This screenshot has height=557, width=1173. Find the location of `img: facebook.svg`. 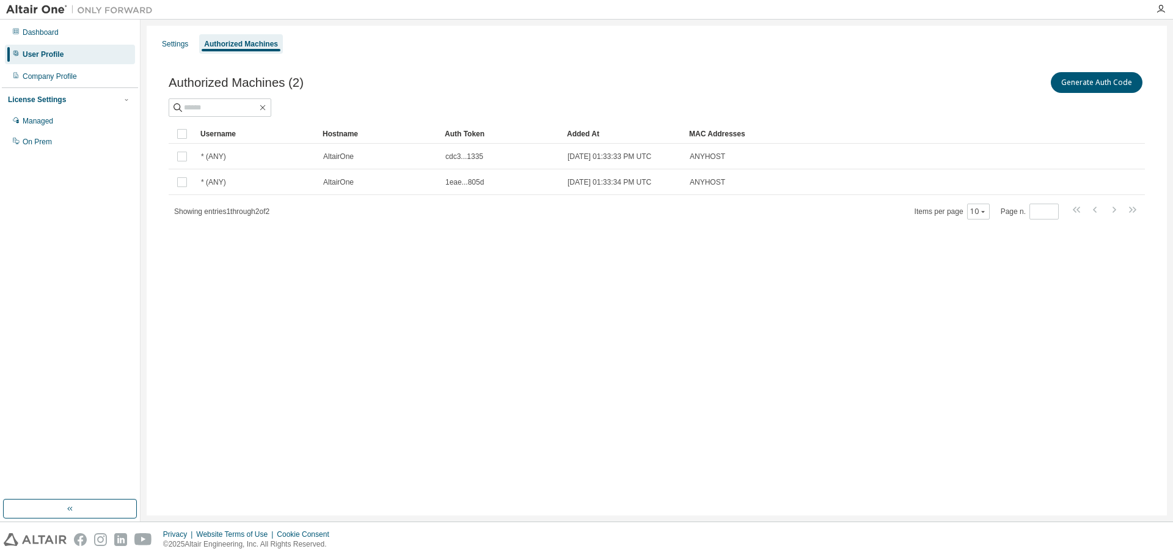

img: facebook.svg is located at coordinates (80, 539).